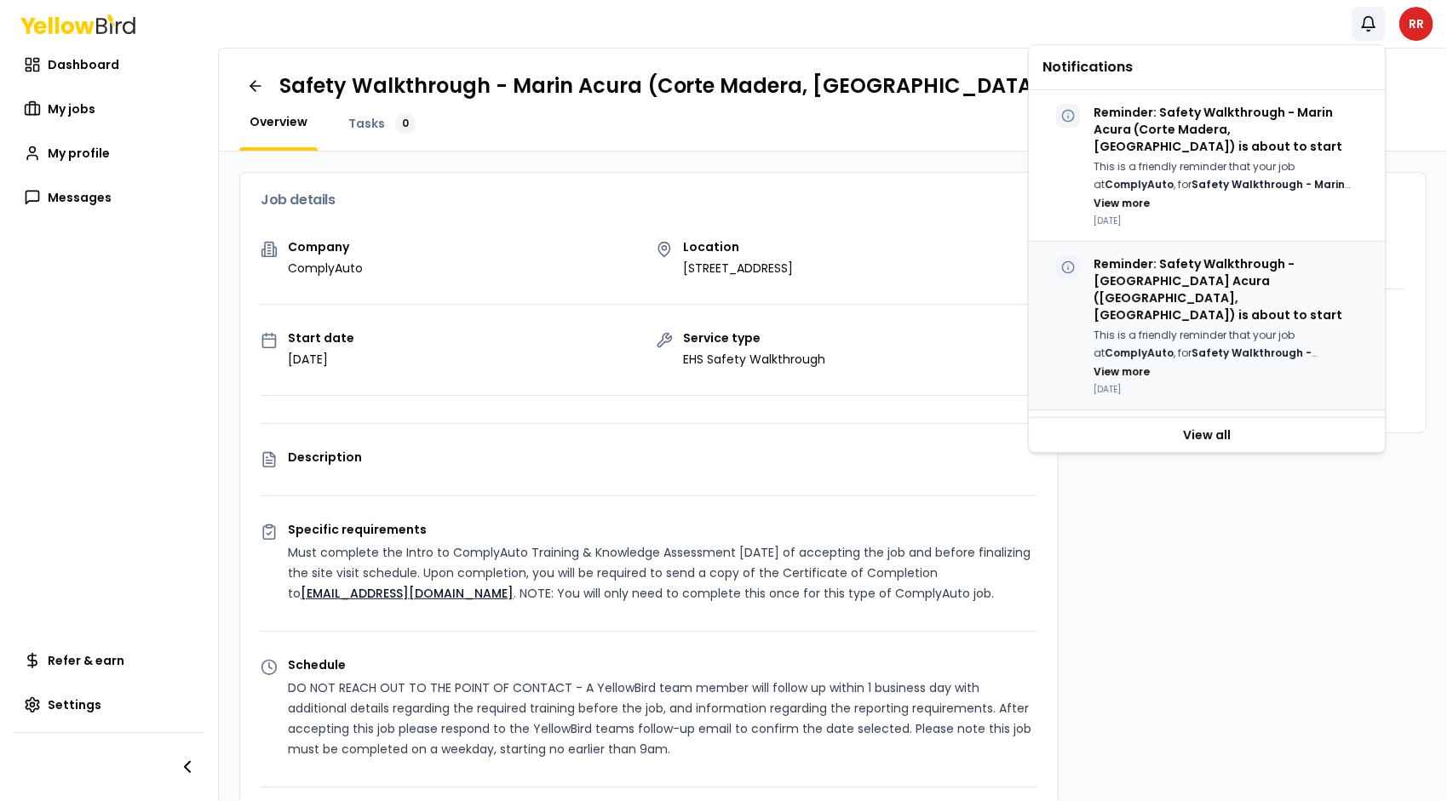 Image resolution: width=1447 pixels, height=801 pixels. Describe the element at coordinates (321, 338) in the screenshot. I see `p: Start date` at that location.